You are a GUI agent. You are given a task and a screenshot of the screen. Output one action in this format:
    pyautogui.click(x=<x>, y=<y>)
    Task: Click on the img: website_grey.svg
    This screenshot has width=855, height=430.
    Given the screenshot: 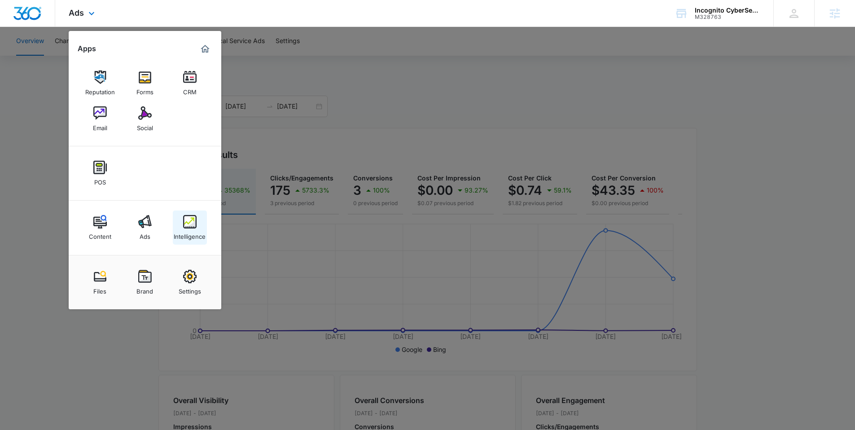 What is the action you would take?
    pyautogui.click(x=18, y=27)
    